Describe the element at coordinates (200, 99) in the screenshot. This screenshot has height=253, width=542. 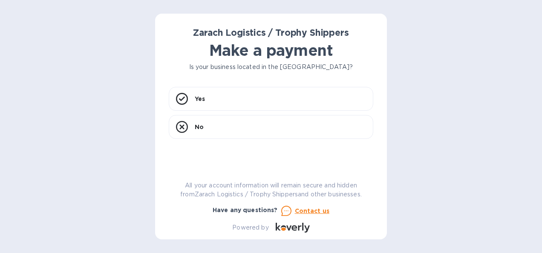
I see `p: Yes` at that location.